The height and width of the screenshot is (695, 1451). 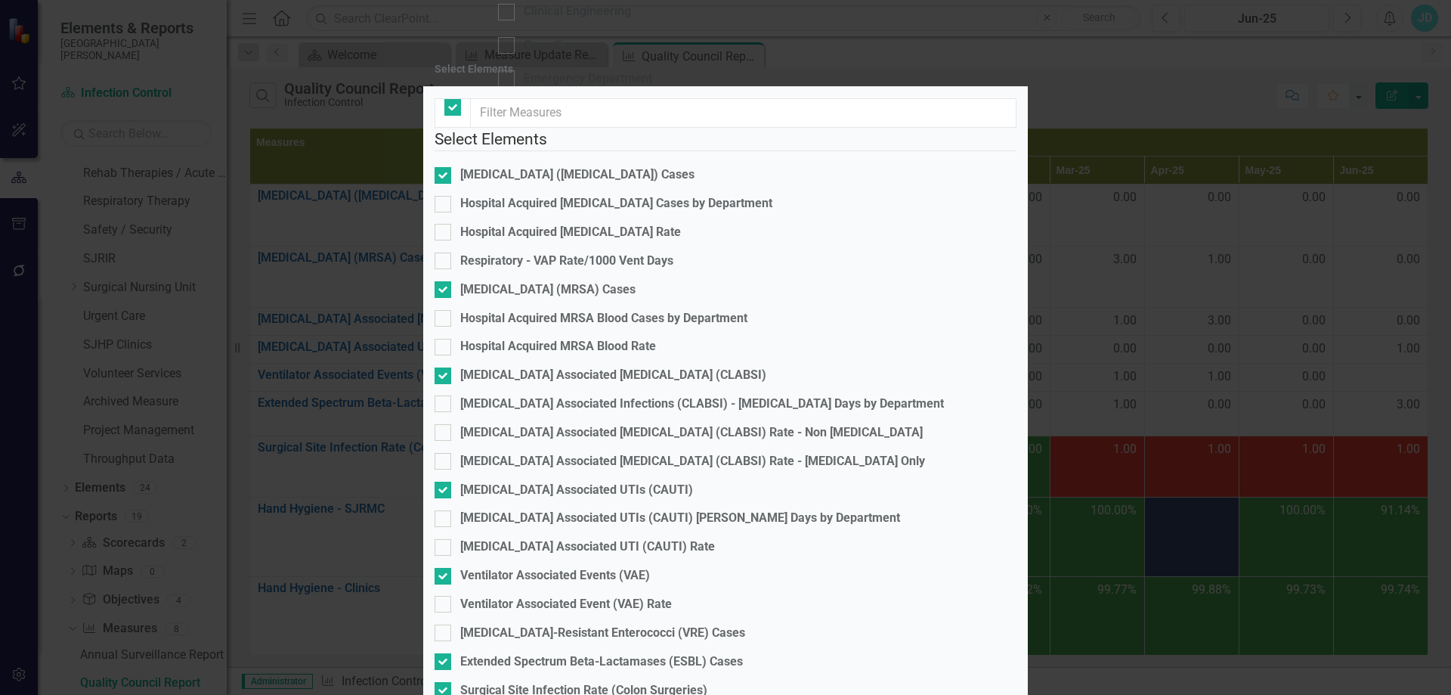 I want to click on legend: Select Elements, so click(x=726, y=139).